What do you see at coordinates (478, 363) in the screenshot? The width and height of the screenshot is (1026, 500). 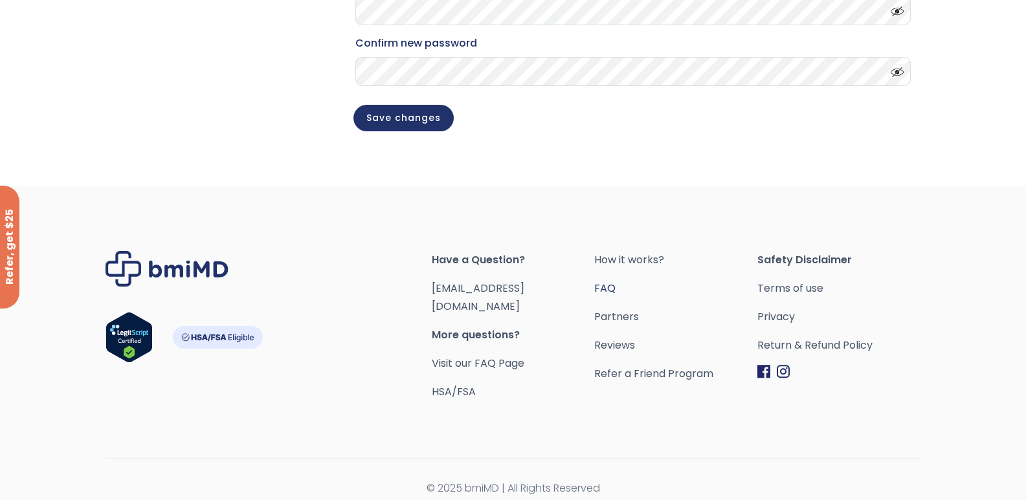 I see `a: Visit our FAQ Page` at bounding box center [478, 363].